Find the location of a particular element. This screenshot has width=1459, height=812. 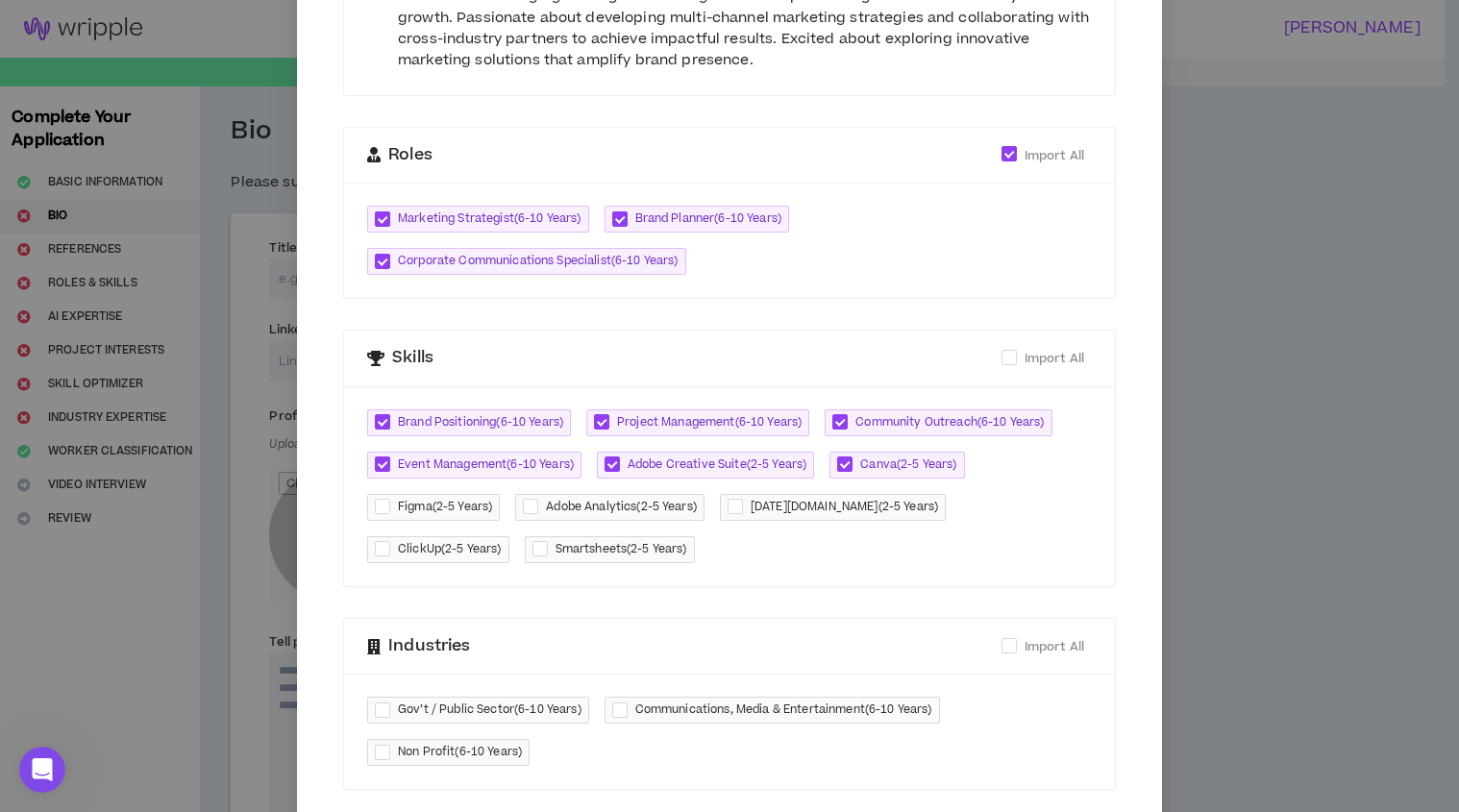

span: Brand Positioning ( 6-10 Years ) is located at coordinates (480, 422).